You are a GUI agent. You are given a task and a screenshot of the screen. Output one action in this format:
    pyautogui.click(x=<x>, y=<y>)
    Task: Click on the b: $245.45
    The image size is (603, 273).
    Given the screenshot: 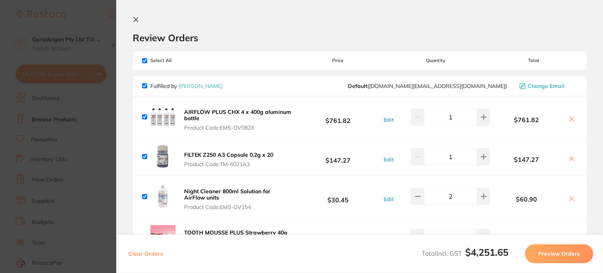 What is the action you would take?
    pyautogui.click(x=338, y=237)
    